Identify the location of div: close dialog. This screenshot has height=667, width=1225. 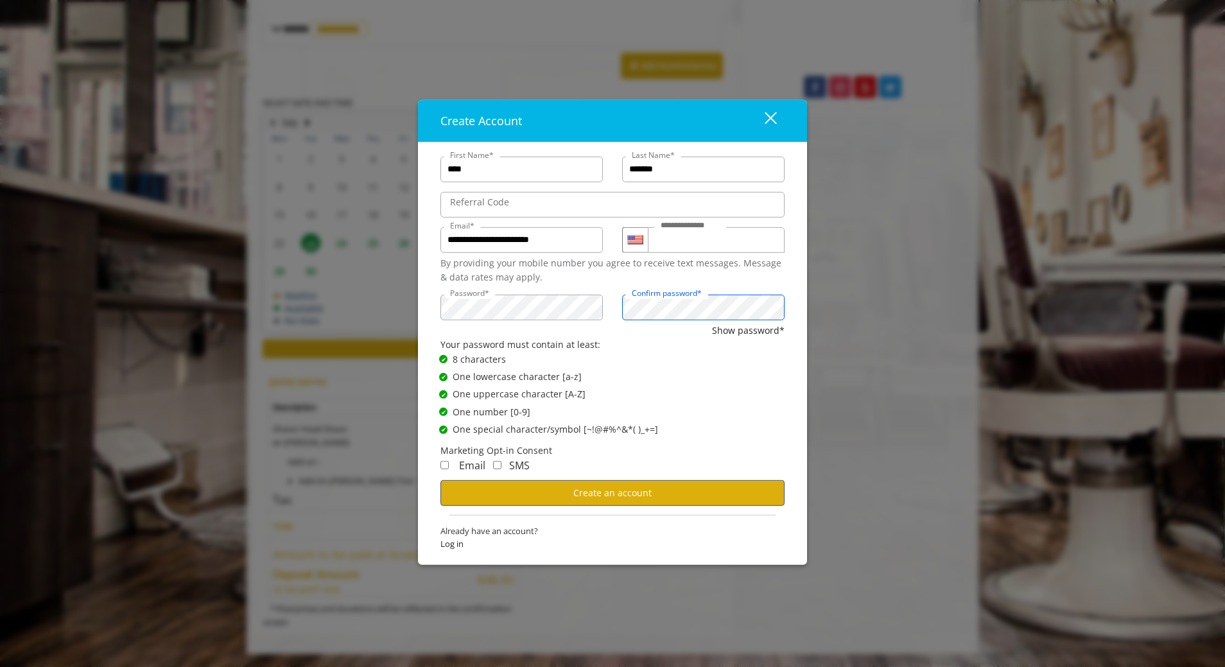
(762, 121).